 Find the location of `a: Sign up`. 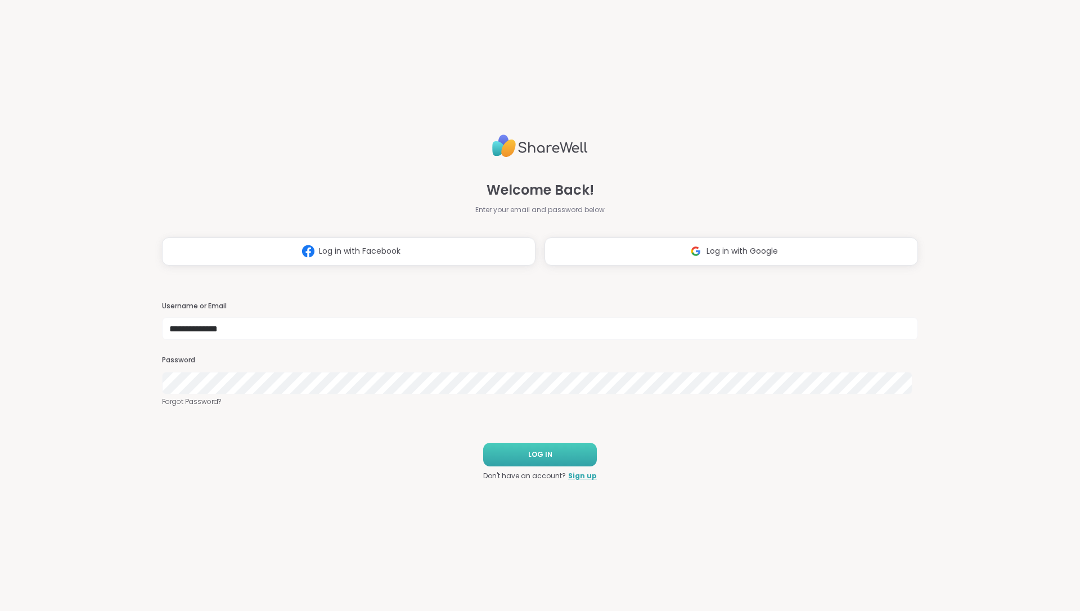

a: Sign up is located at coordinates (582, 476).